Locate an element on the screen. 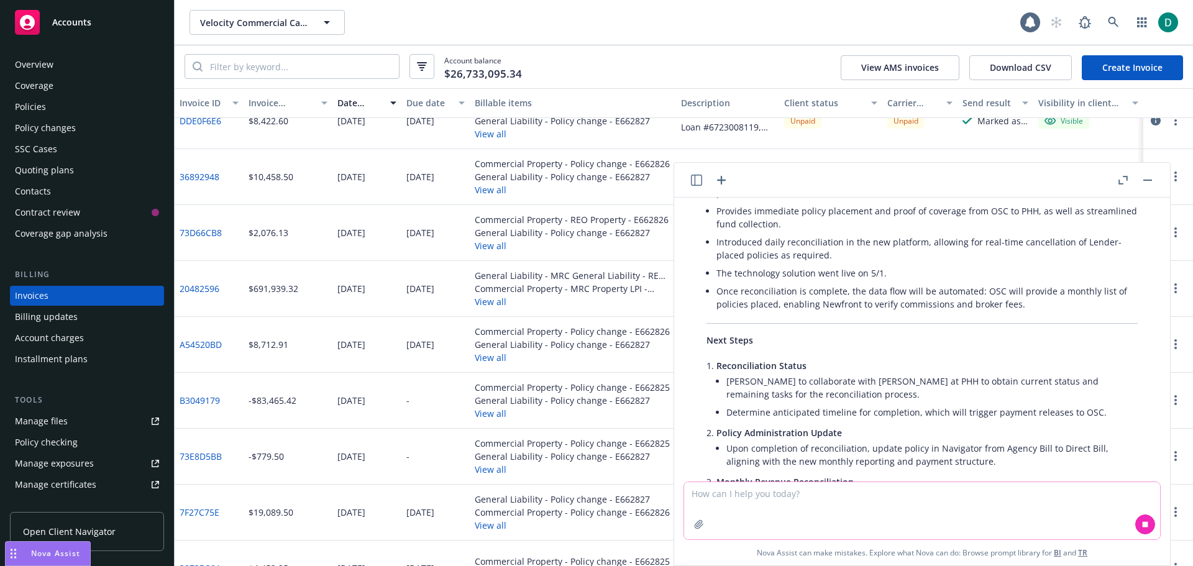 This screenshot has width=1193, height=566. button: Invoice ID is located at coordinates (209, 103).